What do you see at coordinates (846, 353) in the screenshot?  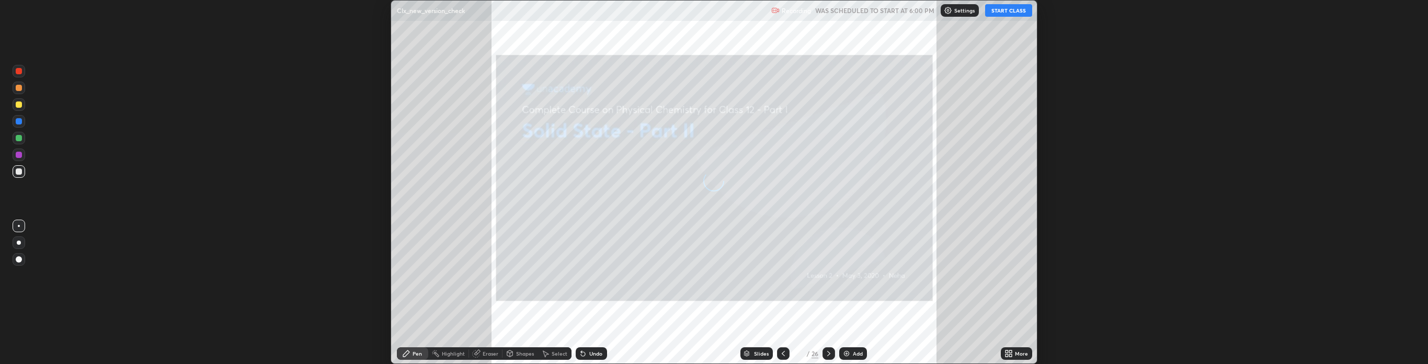 I see `img: add-slide-button` at bounding box center [846, 353].